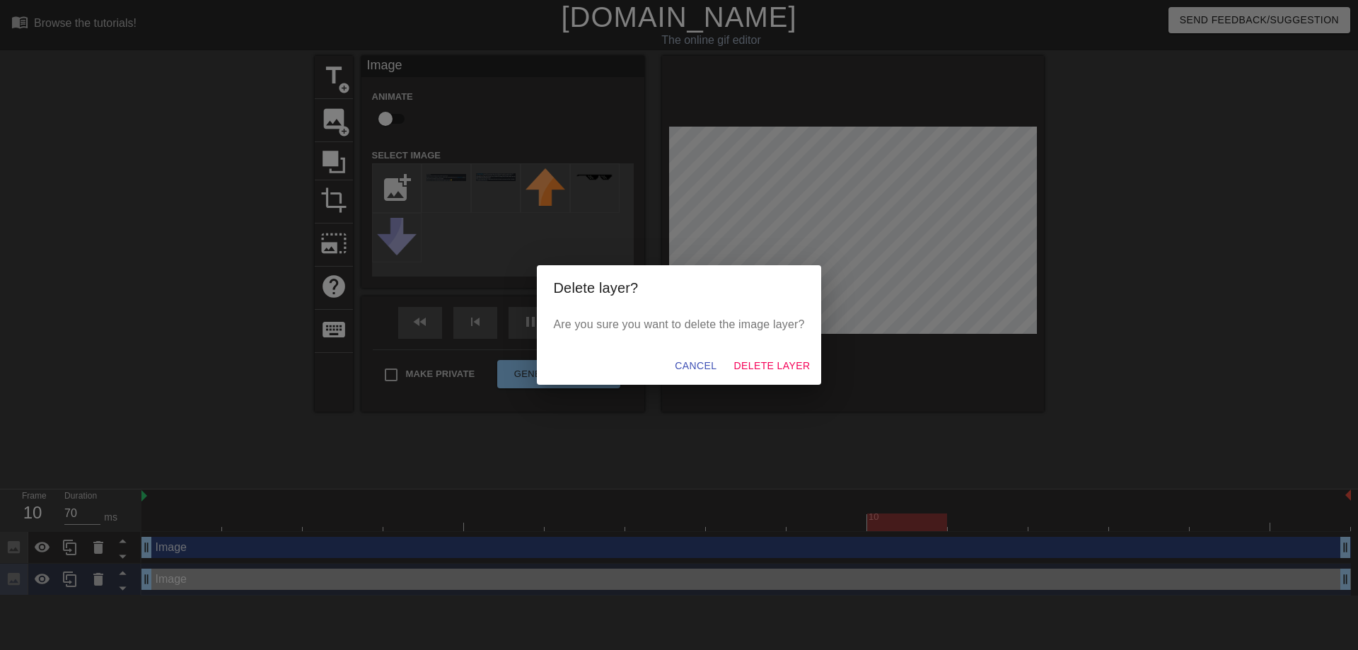 The image size is (1358, 650). Describe the element at coordinates (679, 288) in the screenshot. I see `h2: Delete layer?` at that location.